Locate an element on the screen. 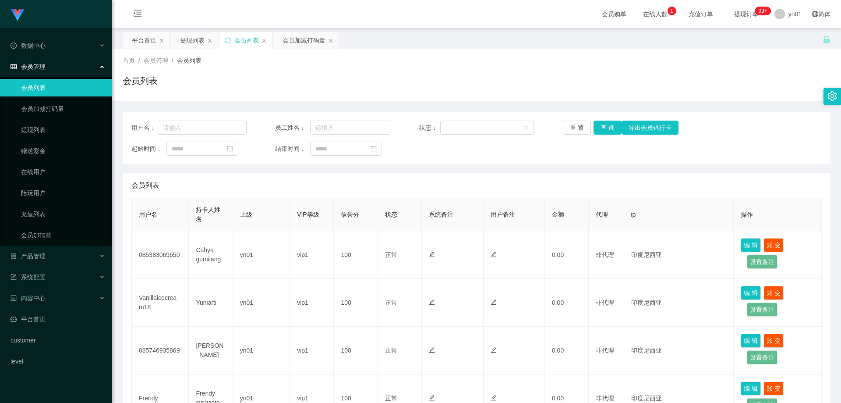  a: 赠送彩金 is located at coordinates (63, 151).